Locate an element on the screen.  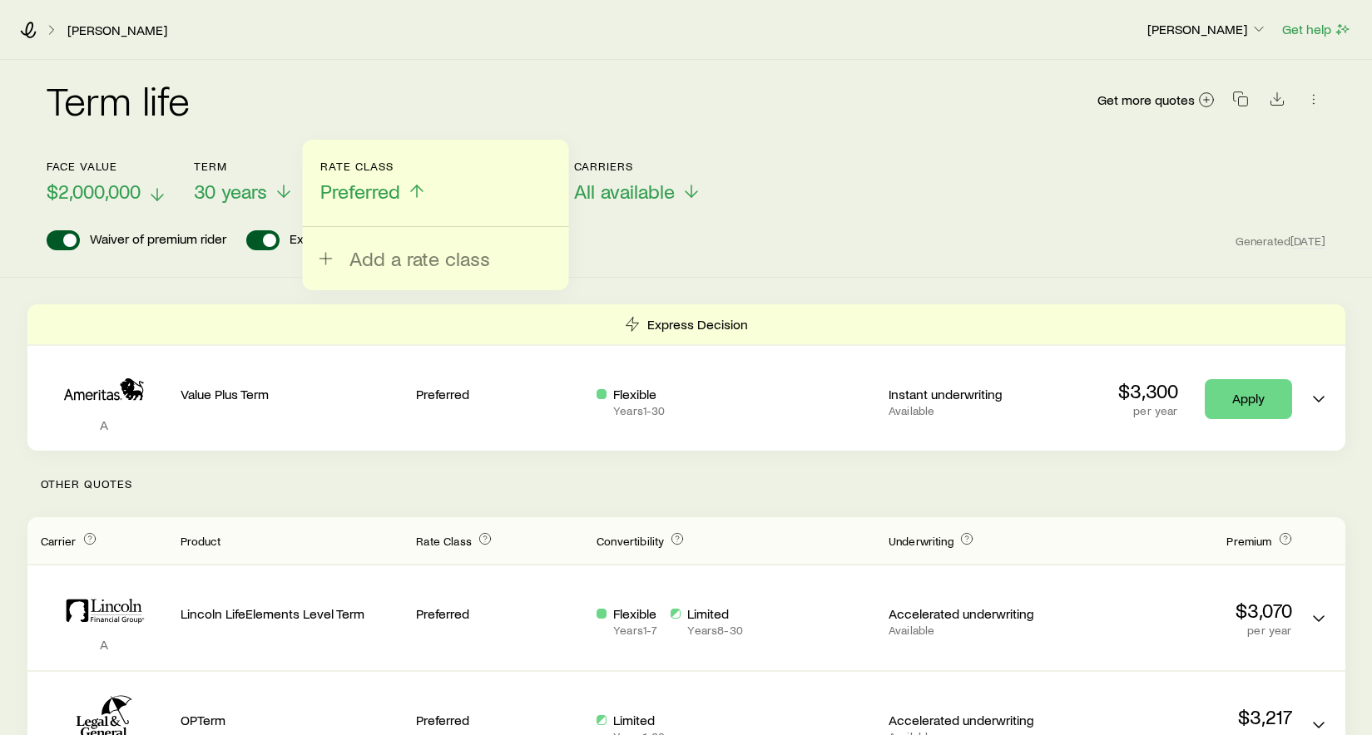
p: OPTerm is located at coordinates (292, 720).